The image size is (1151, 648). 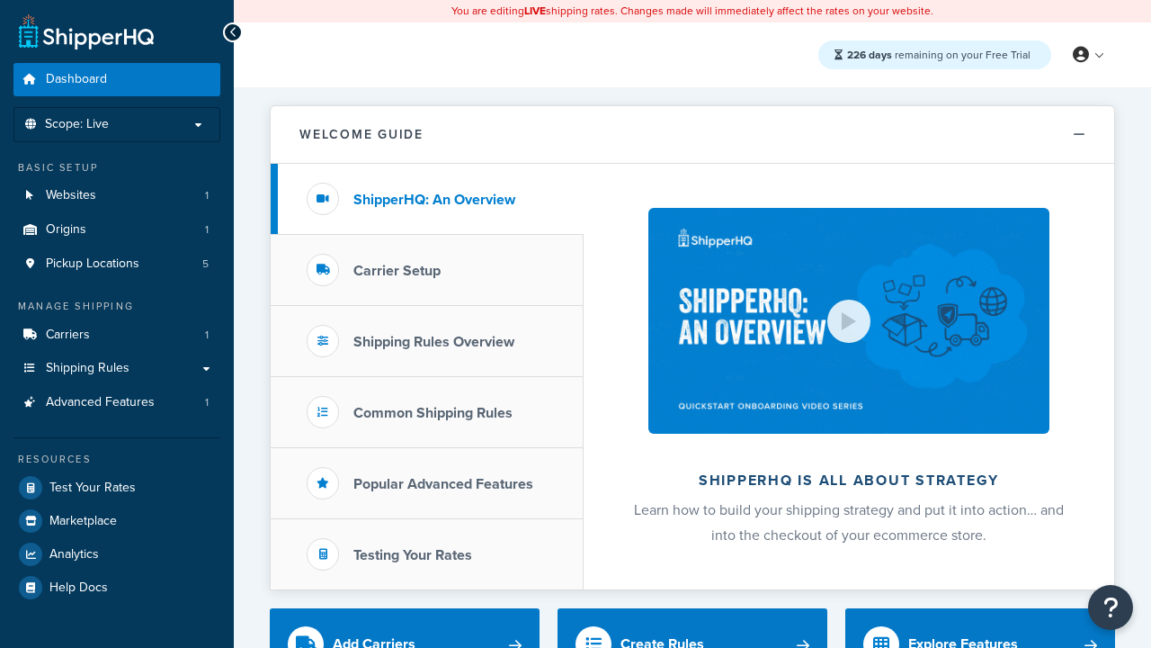 I want to click on span: Dashboard, so click(x=76, y=79).